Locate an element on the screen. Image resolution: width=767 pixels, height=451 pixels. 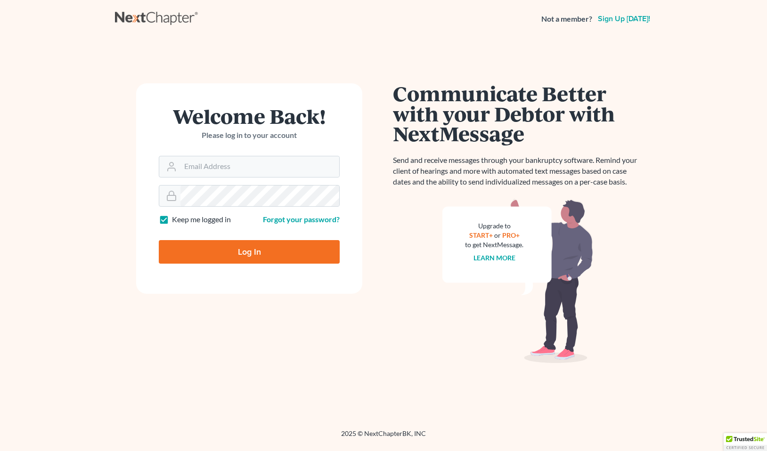
h1: Welcome Back! is located at coordinates (249, 116).